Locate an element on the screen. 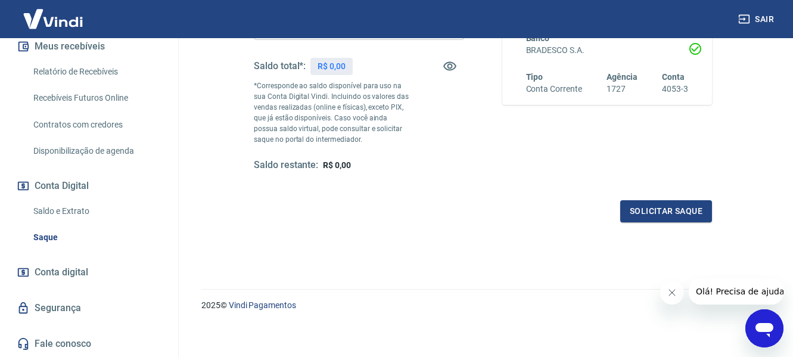 This screenshot has height=357, width=793. p: 2025 © is located at coordinates (483, 305).